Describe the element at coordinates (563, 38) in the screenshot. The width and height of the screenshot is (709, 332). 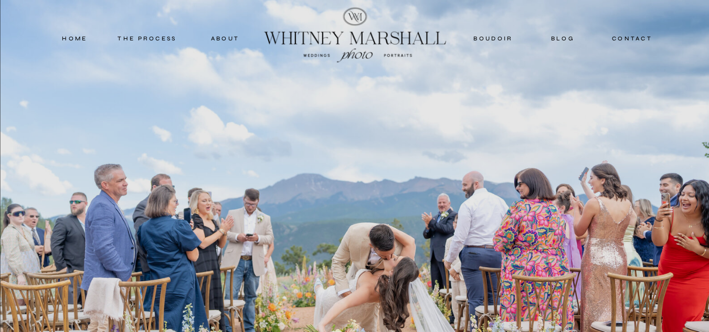
I see `a: blog` at that location.